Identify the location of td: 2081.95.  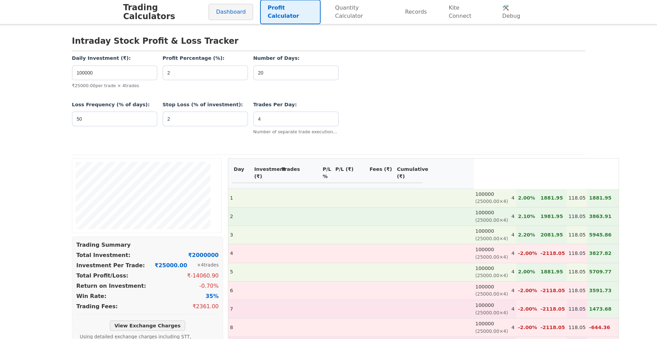
(553, 235).